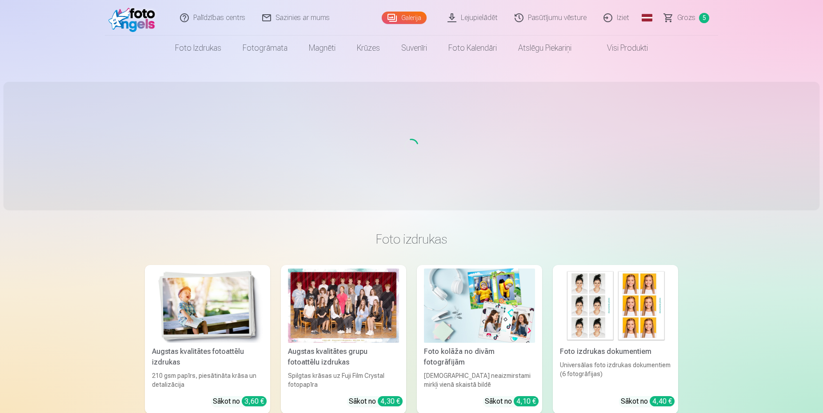 This screenshot has height=413, width=823. What do you see at coordinates (265, 48) in the screenshot?
I see `a: Fotogrāmata` at bounding box center [265, 48].